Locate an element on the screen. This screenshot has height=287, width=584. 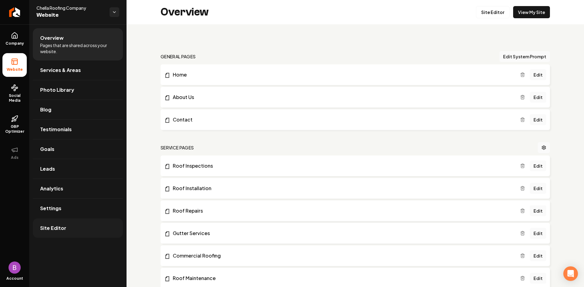
span: Social Media is located at coordinates (15, 98).